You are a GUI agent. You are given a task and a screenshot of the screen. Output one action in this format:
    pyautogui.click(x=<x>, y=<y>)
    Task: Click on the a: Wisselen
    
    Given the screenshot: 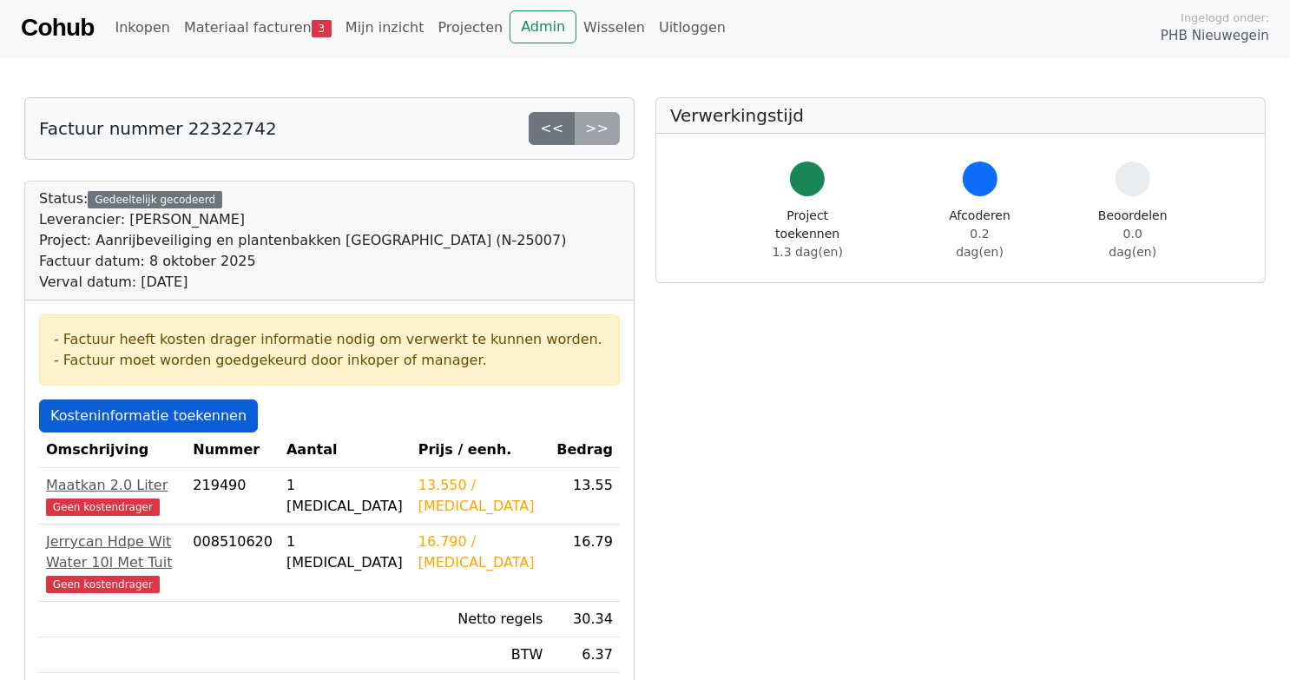 What is the action you would take?
    pyautogui.click(x=614, y=28)
    